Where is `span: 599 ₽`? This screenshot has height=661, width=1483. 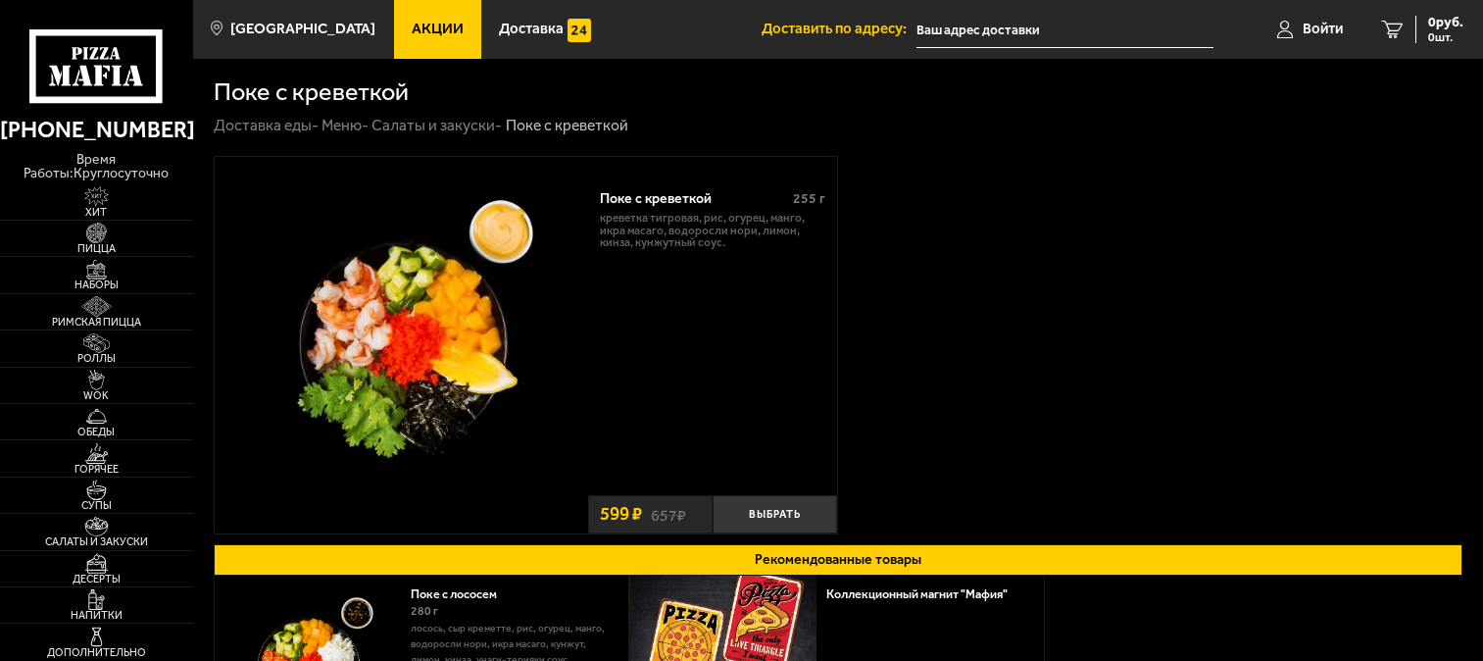 span: 599 ₽ is located at coordinates (621, 514).